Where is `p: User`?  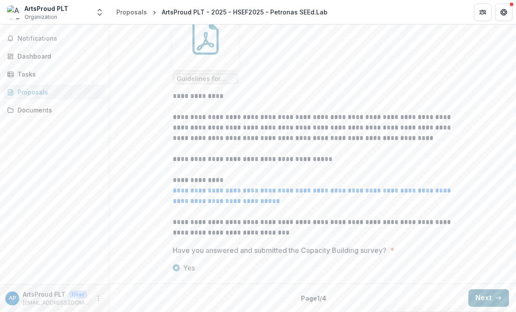
p: User is located at coordinates (78, 294).